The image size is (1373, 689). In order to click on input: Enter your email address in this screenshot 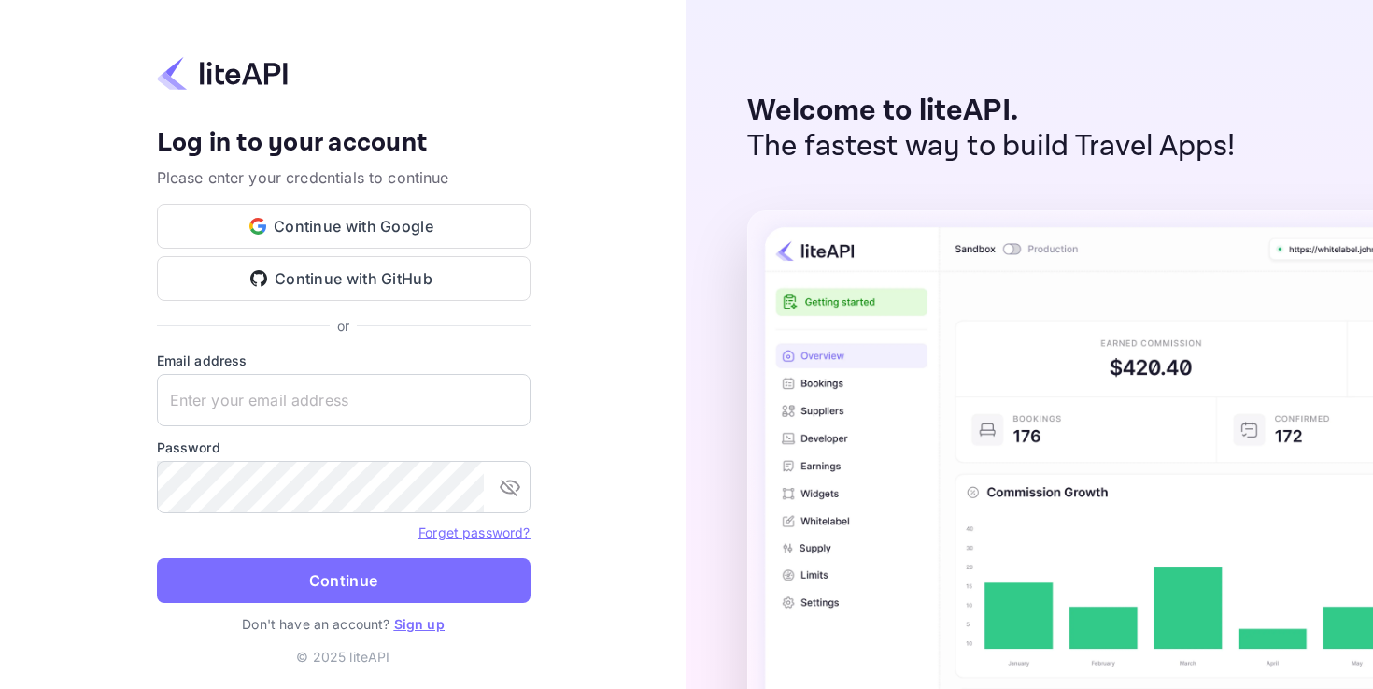, I will do `click(344, 400)`.